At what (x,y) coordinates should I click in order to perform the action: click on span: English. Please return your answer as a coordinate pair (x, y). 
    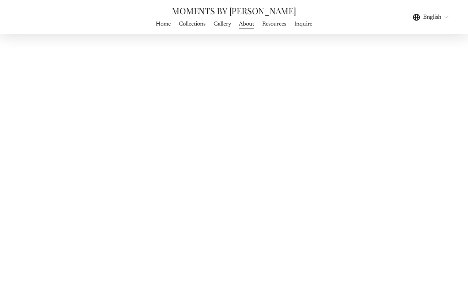
    Looking at the image, I should click on (432, 17).